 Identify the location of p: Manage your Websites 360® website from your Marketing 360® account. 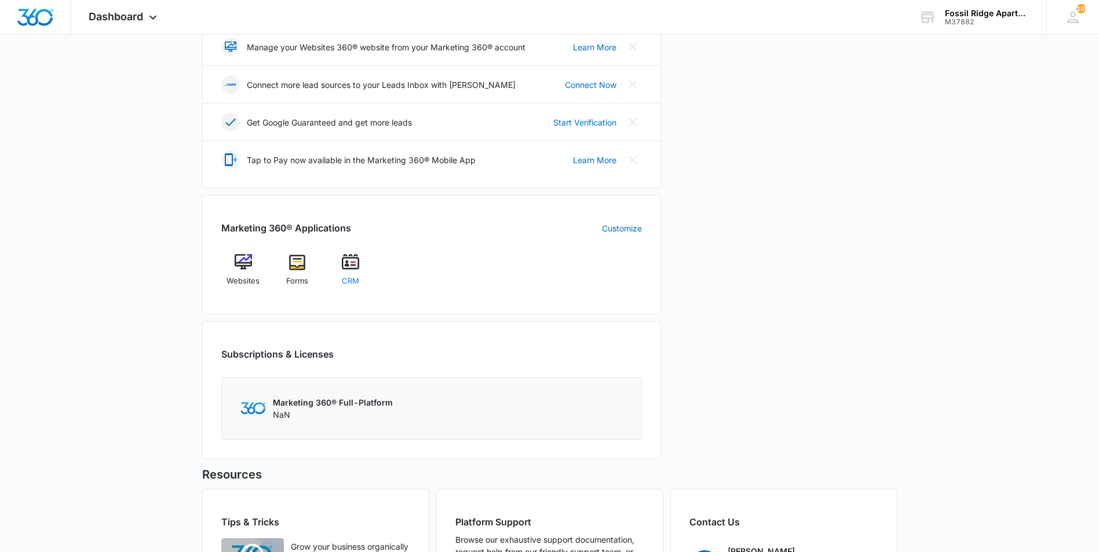
(386, 47).